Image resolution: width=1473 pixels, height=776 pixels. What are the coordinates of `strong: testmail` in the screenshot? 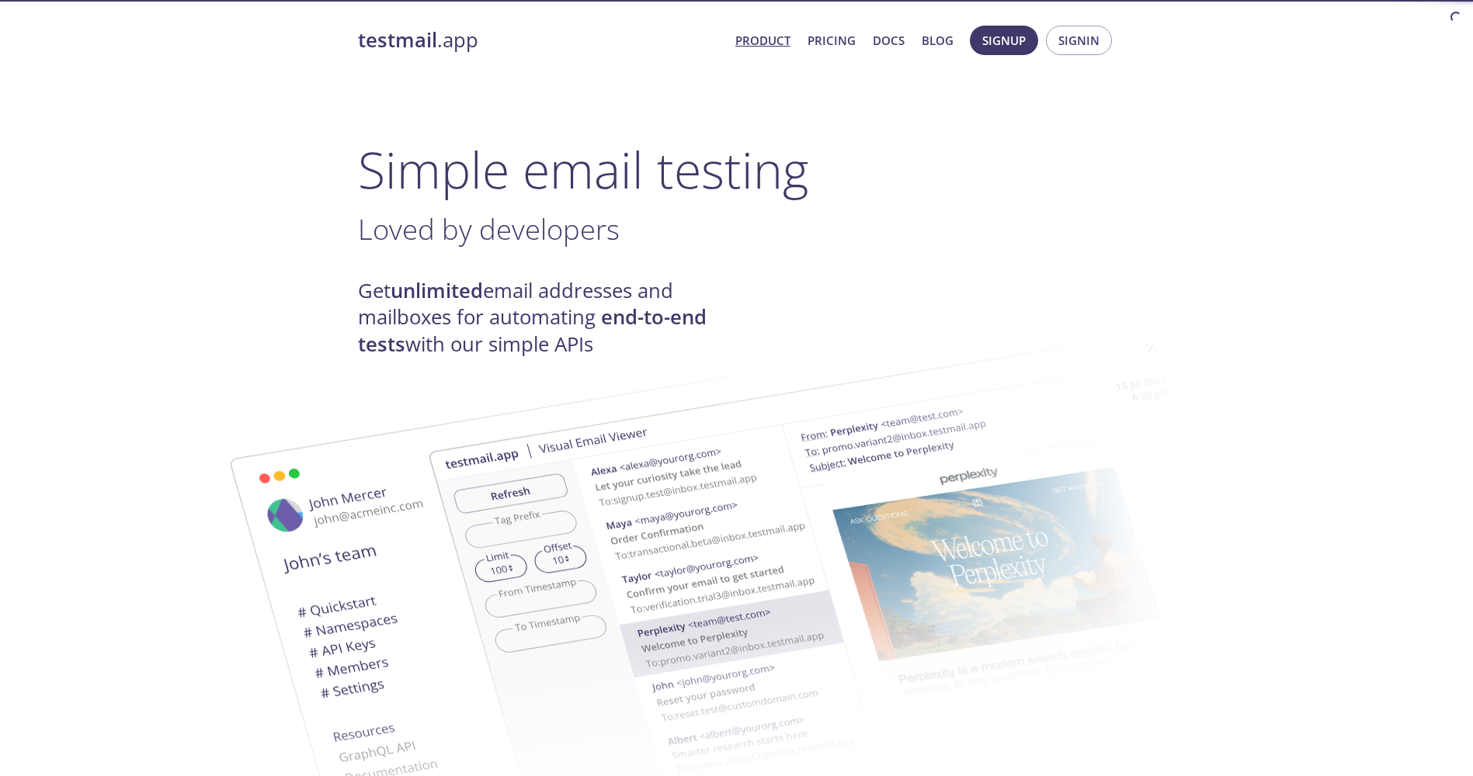 It's located at (398, 40).